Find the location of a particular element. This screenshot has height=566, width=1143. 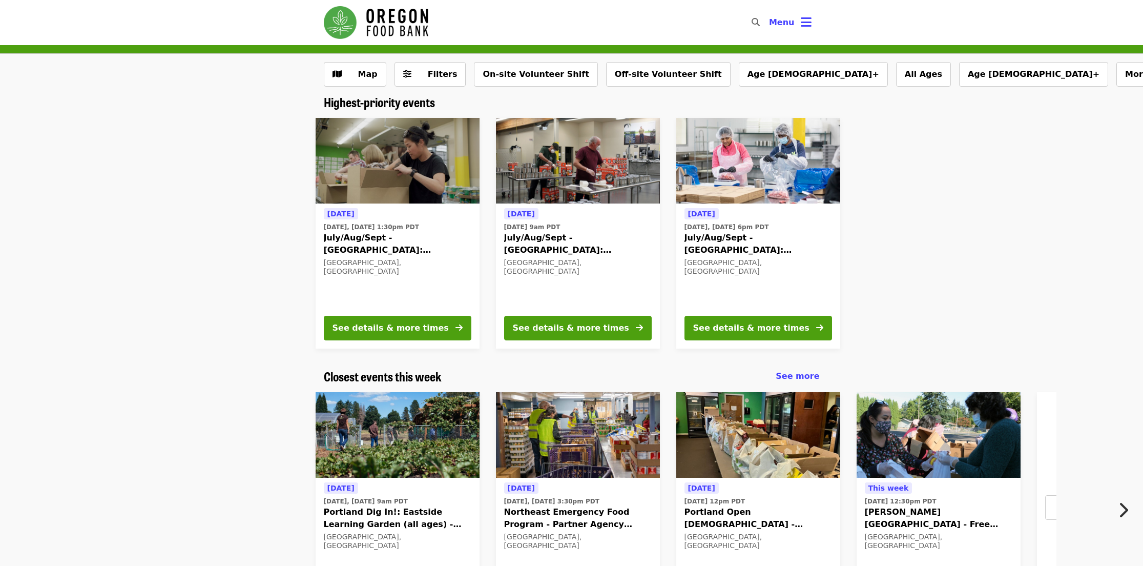

i: map icon is located at coordinates (337, 74).